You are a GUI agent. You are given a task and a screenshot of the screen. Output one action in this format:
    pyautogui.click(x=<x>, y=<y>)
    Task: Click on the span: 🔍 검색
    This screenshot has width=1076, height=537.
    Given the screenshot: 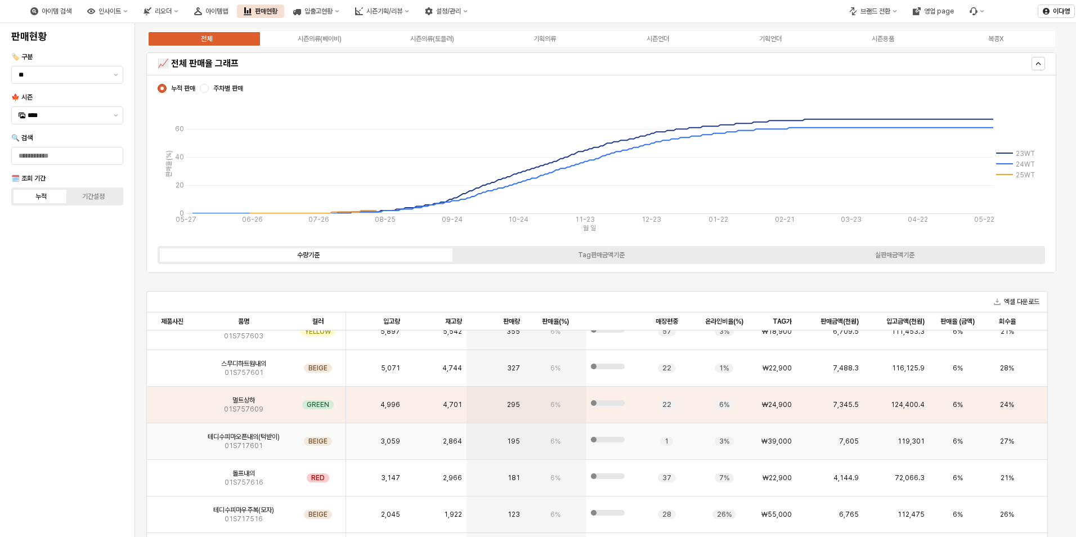 What is the action you would take?
    pyautogui.click(x=22, y=138)
    